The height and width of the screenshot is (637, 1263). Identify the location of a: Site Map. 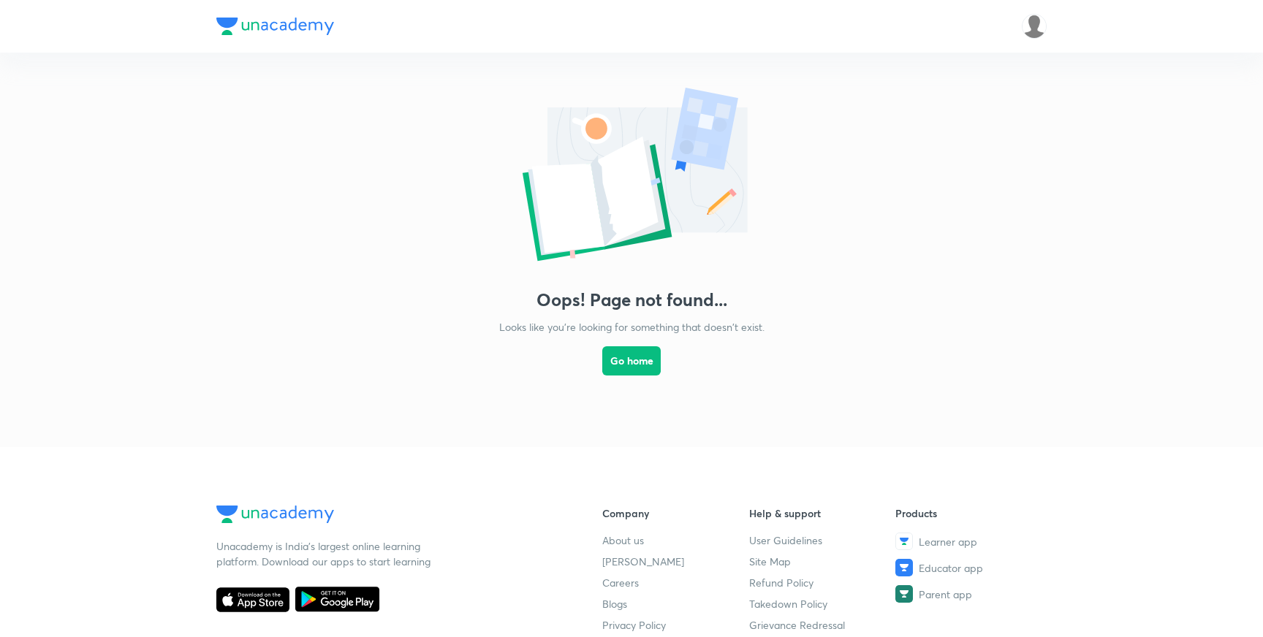
(822, 561).